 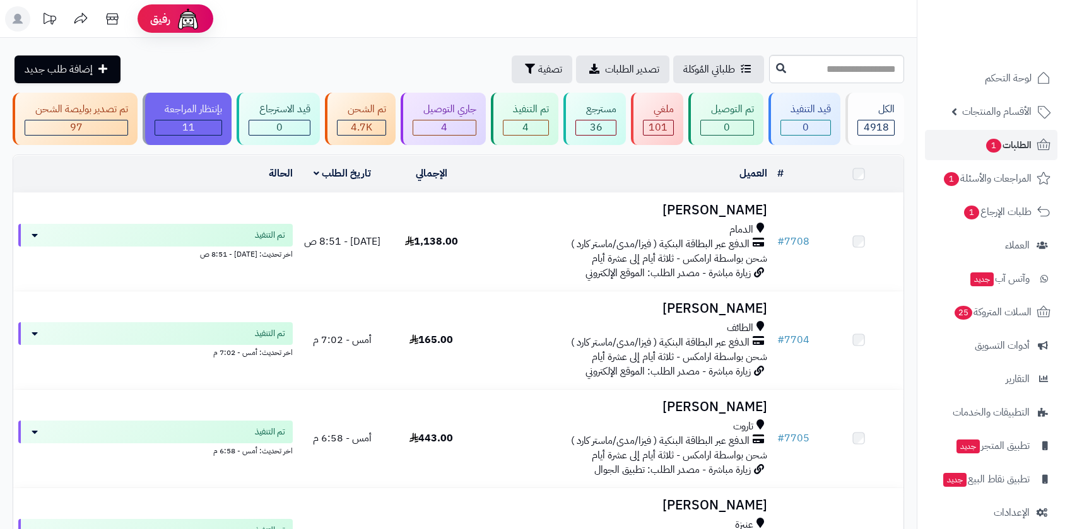 What do you see at coordinates (660, 244) in the screenshot?
I see `span: الدفع عبر البطاقة البنكية ( فيزا/مدى/ماستر كارد )` at bounding box center [660, 244].